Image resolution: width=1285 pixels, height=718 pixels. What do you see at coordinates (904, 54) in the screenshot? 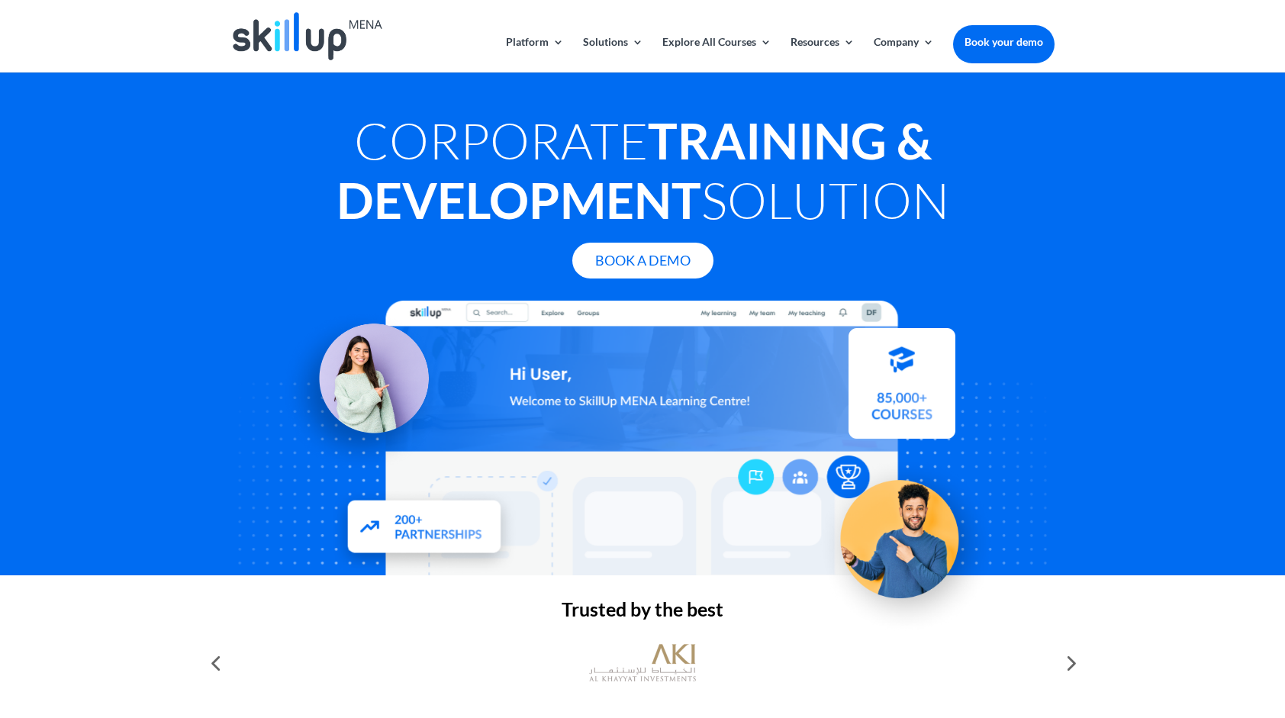
I see `a: Company` at bounding box center [904, 54].